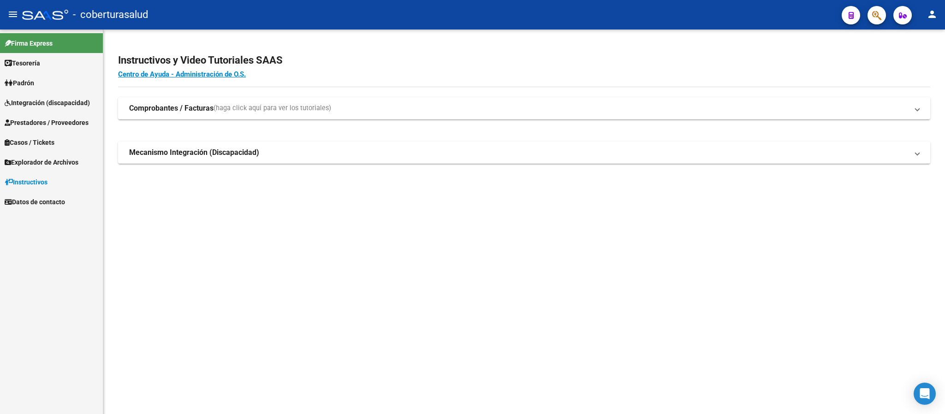  Describe the element at coordinates (182, 74) in the screenshot. I see `a: Centro de Ayuda - Administración de O.S.` at that location.